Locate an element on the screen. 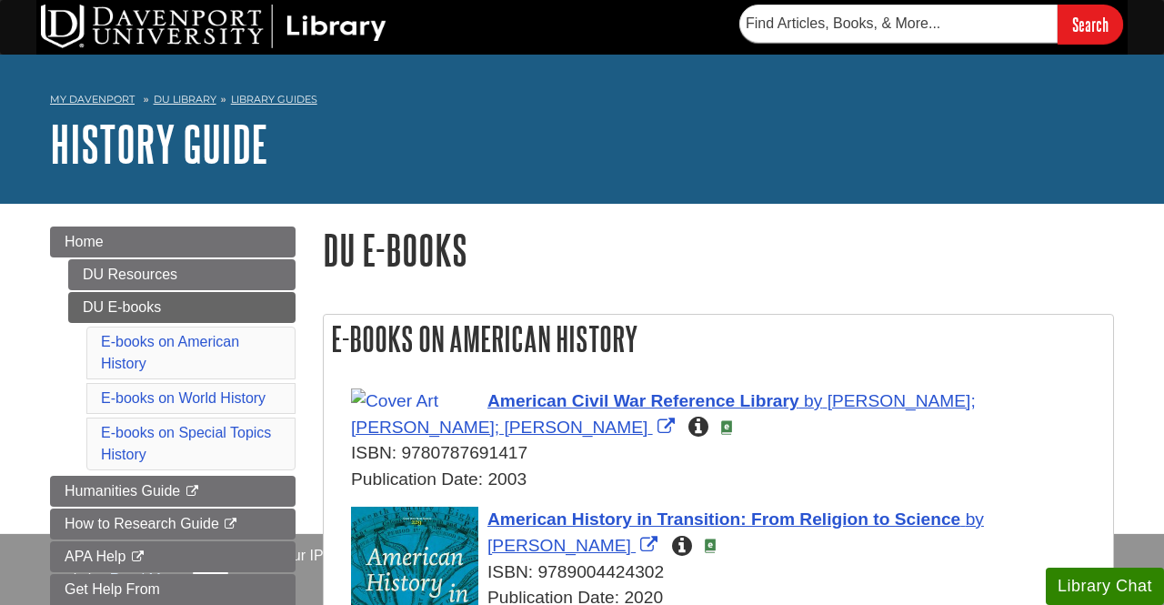 This screenshot has width=1164, height=605. input: Search is located at coordinates (1091, 24).